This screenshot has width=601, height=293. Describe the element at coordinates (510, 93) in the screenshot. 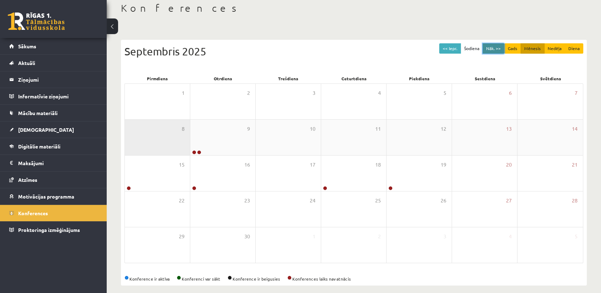

I see `span: 6` at that location.